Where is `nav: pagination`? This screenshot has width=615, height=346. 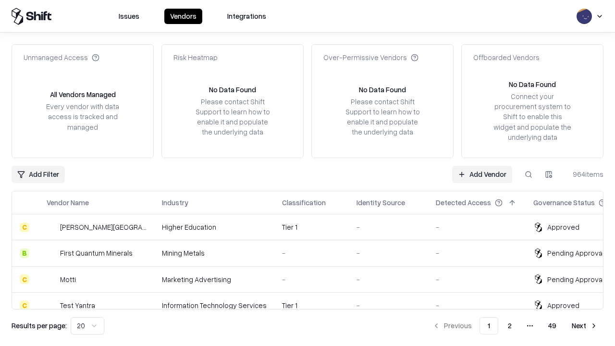
nav: pagination is located at coordinates (515, 326).